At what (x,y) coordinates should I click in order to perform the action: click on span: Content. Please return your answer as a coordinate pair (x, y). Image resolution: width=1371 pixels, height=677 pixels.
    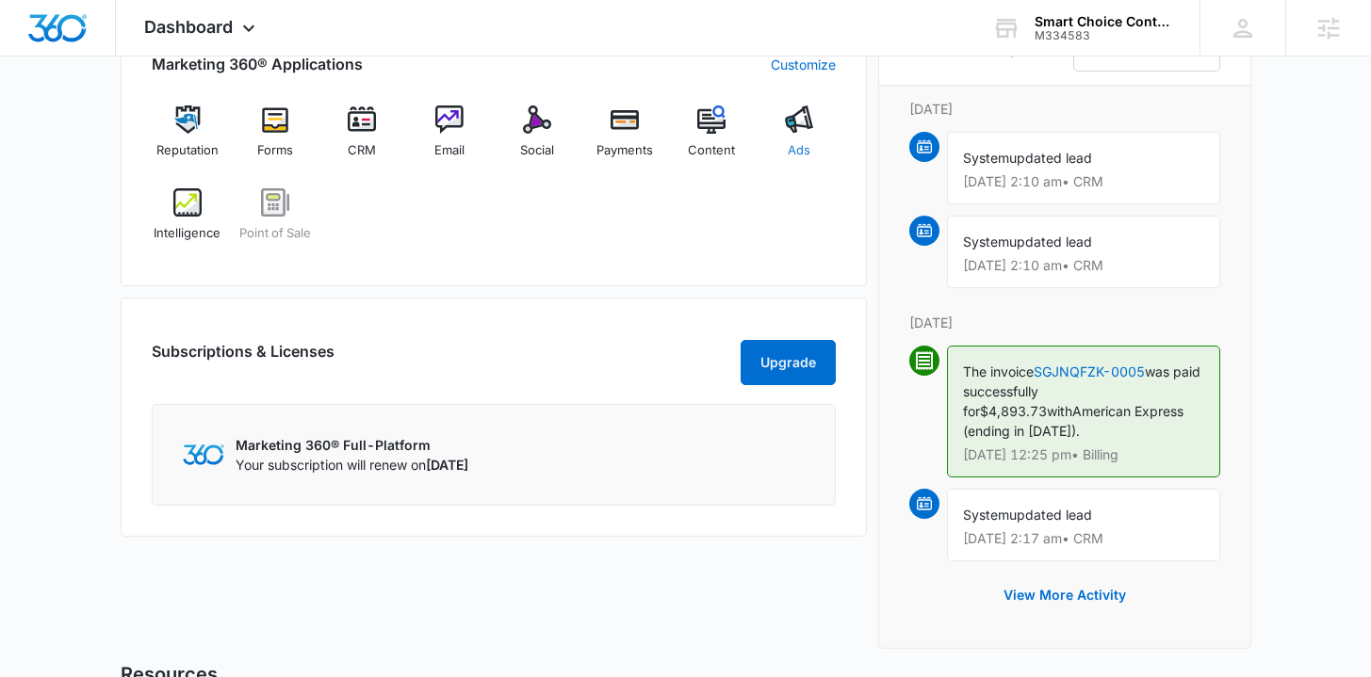
    Looking at the image, I should click on (711, 151).